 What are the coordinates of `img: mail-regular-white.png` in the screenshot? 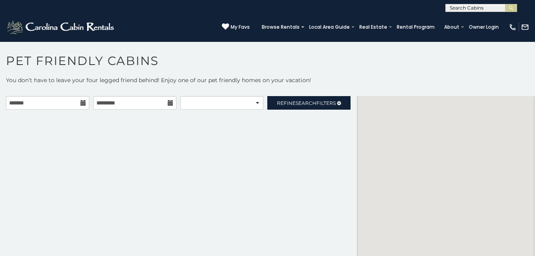 It's located at (525, 27).